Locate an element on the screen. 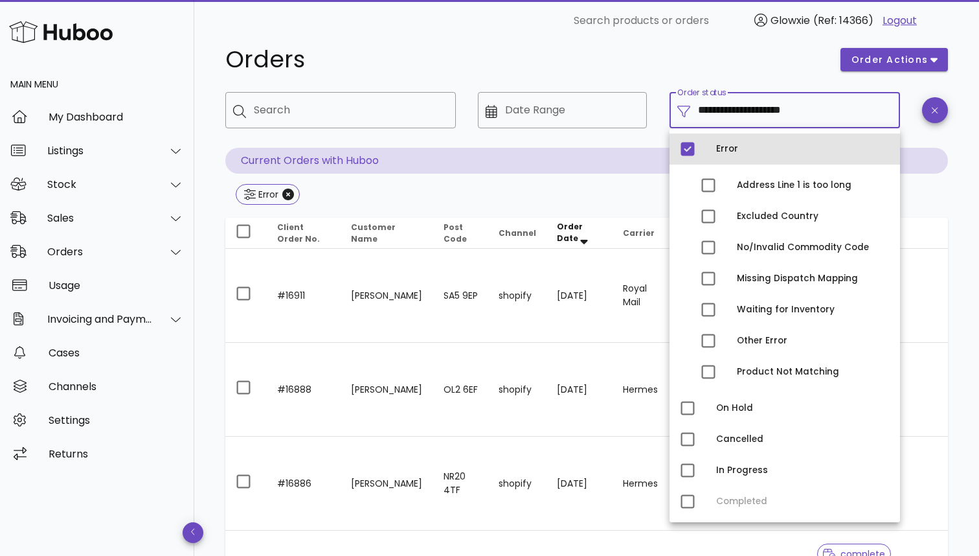  div: In Progress is located at coordinates (803, 470).